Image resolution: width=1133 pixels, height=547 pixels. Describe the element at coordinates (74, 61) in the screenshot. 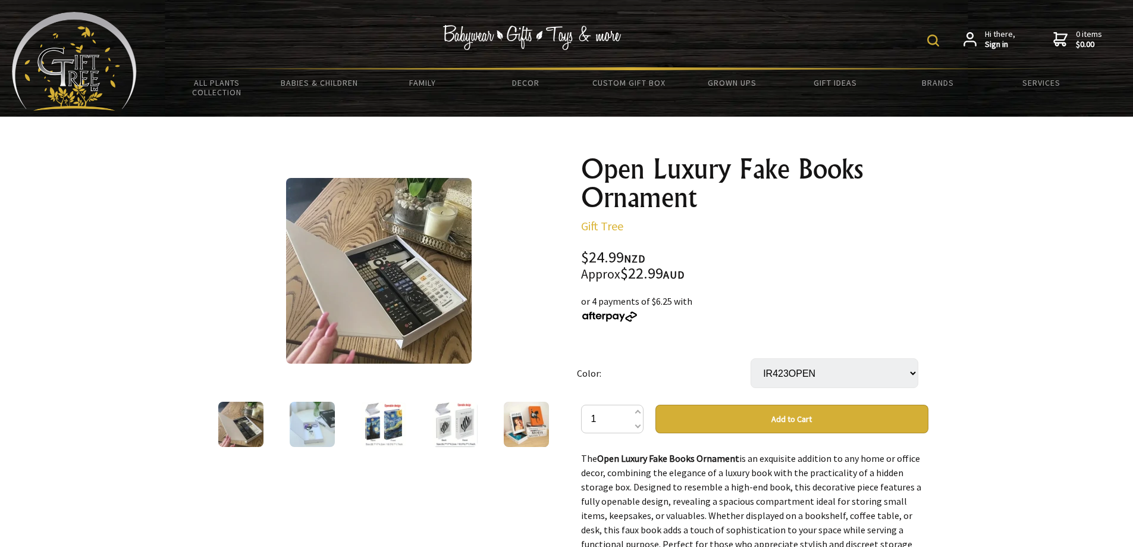

I see `img: Babyware - Gifts - Toys and more...` at that location.